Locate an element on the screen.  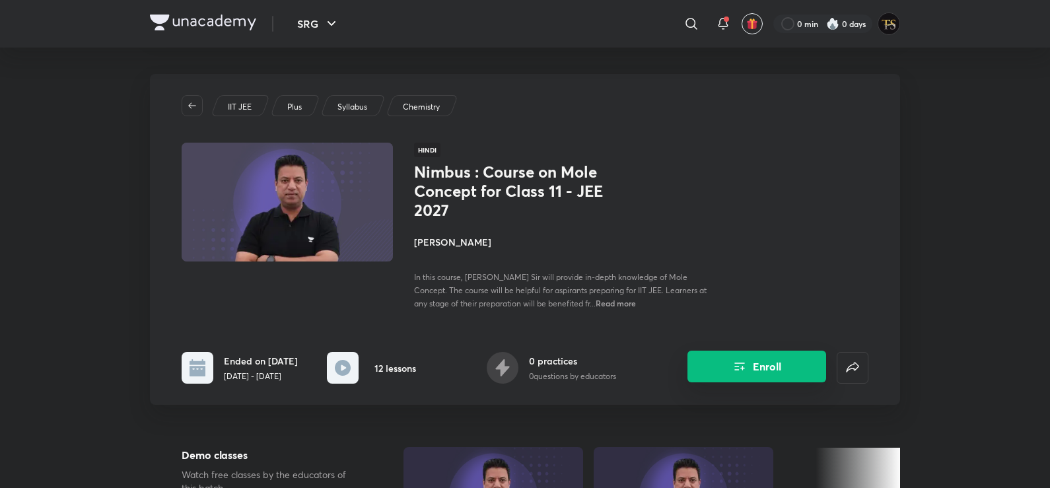
a: Chemistry is located at coordinates (421, 107).